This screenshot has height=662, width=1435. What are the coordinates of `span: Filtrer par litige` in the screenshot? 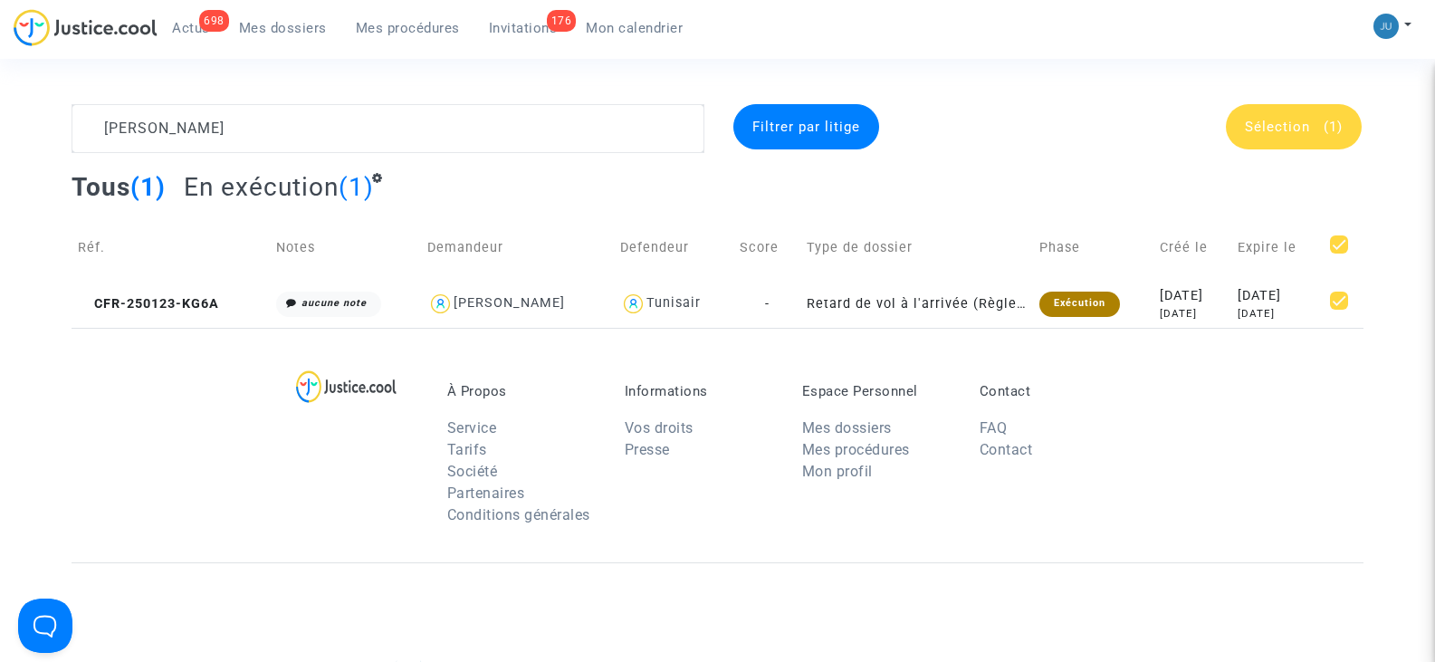 It's located at (806, 127).